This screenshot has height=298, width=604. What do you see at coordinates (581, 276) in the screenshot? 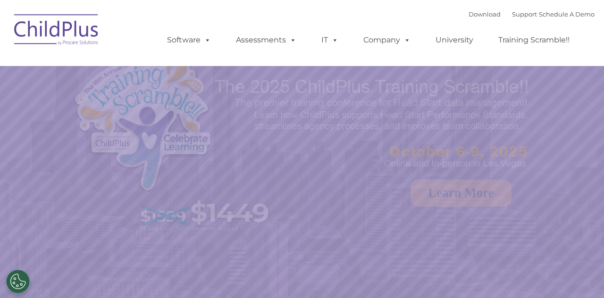
I see `div: Chat Widget` at bounding box center [581, 276].